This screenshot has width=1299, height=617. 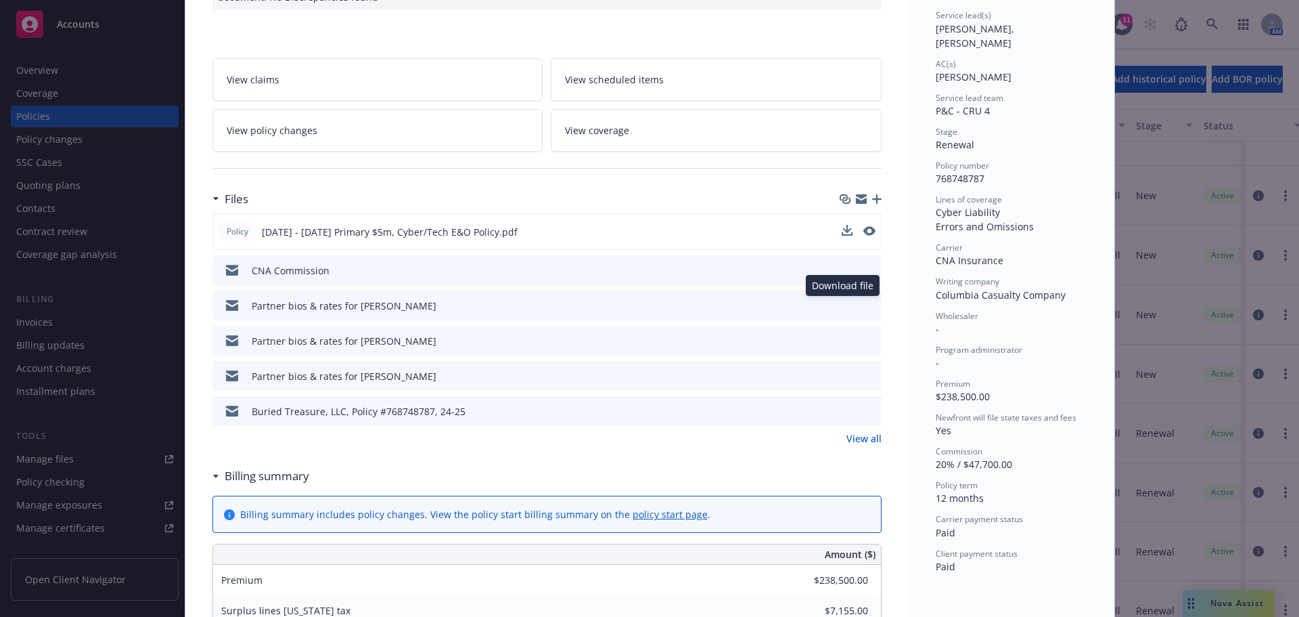 What do you see at coordinates (615, 79) in the screenshot?
I see `span: View scheduled items` at bounding box center [615, 79].